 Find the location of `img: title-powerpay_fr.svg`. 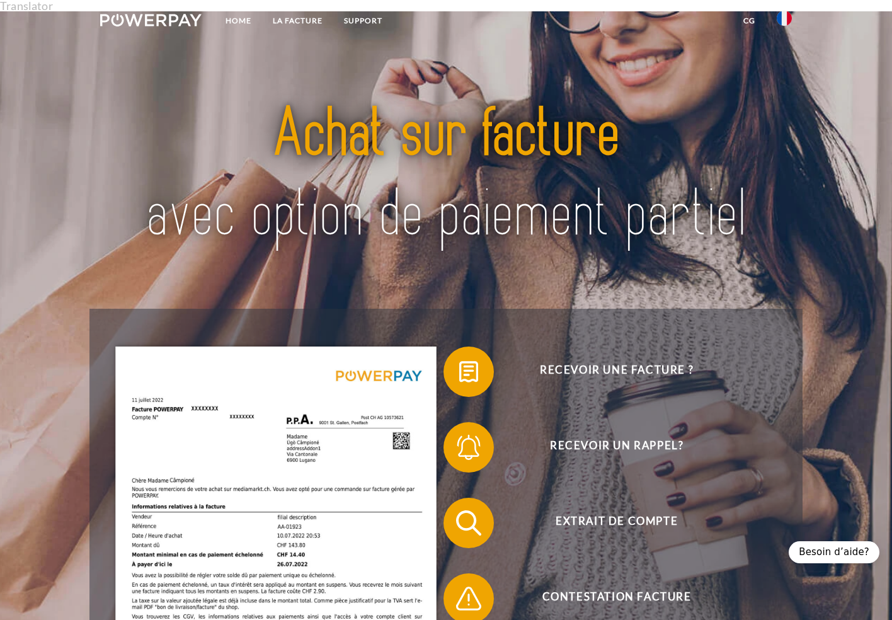

img: title-powerpay_fr.svg is located at coordinates (446, 174).